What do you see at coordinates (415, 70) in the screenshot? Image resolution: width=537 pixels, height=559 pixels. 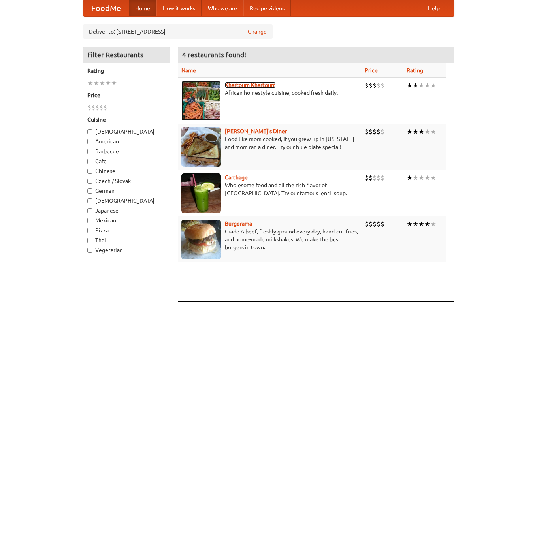 I see `a: Rating` at bounding box center [415, 70].